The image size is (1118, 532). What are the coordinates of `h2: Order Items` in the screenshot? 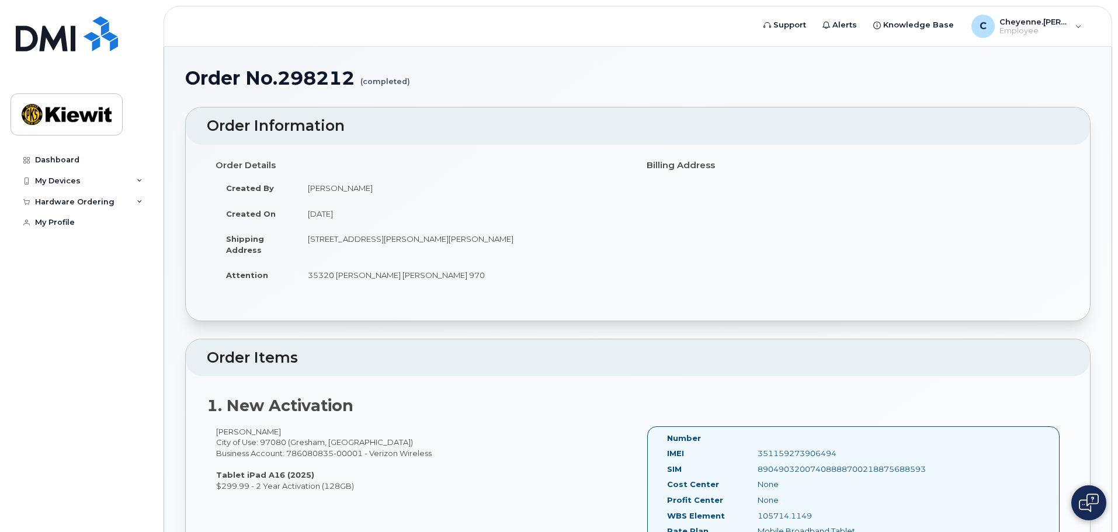 It's located at (638, 358).